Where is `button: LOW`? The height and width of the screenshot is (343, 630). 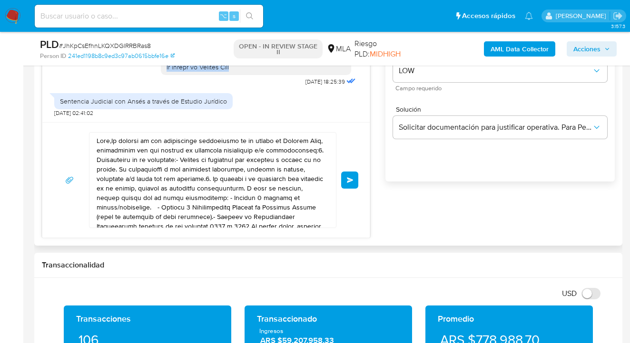
button: LOW is located at coordinates (500, 71).